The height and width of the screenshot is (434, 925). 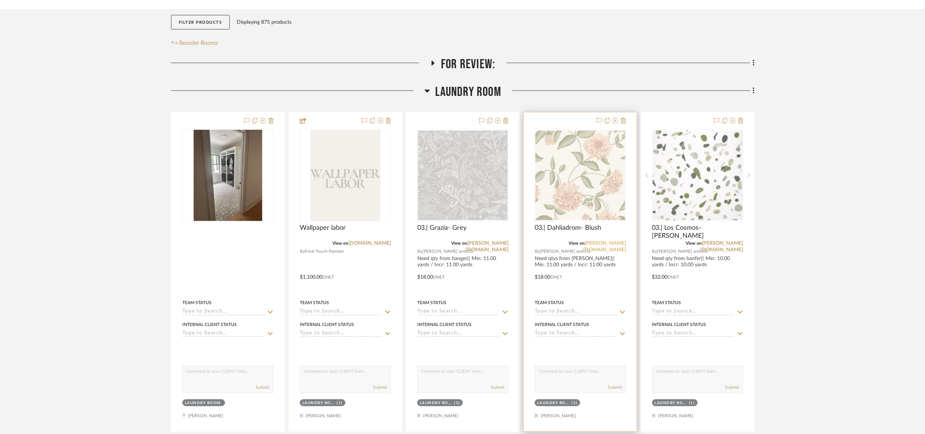 I want to click on button: Reorder Rooms, so click(x=194, y=43).